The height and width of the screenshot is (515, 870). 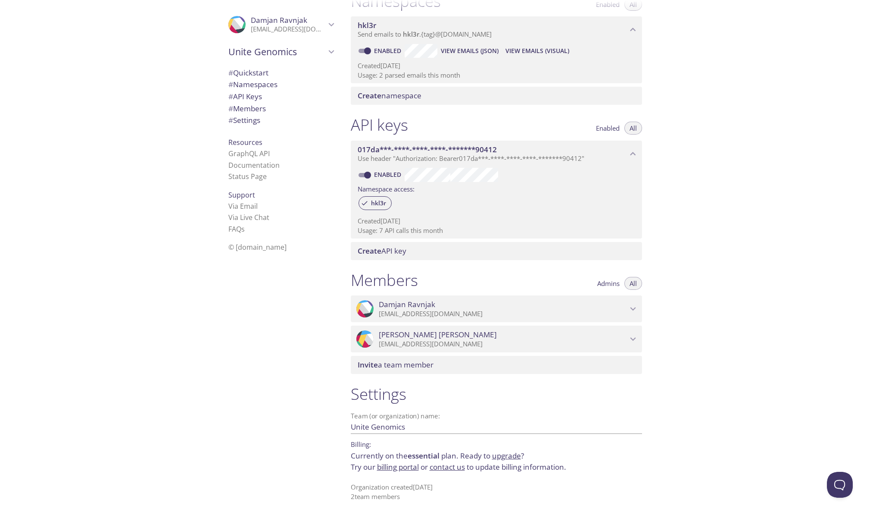 I want to click on a: billing portal, so click(x=398, y=466).